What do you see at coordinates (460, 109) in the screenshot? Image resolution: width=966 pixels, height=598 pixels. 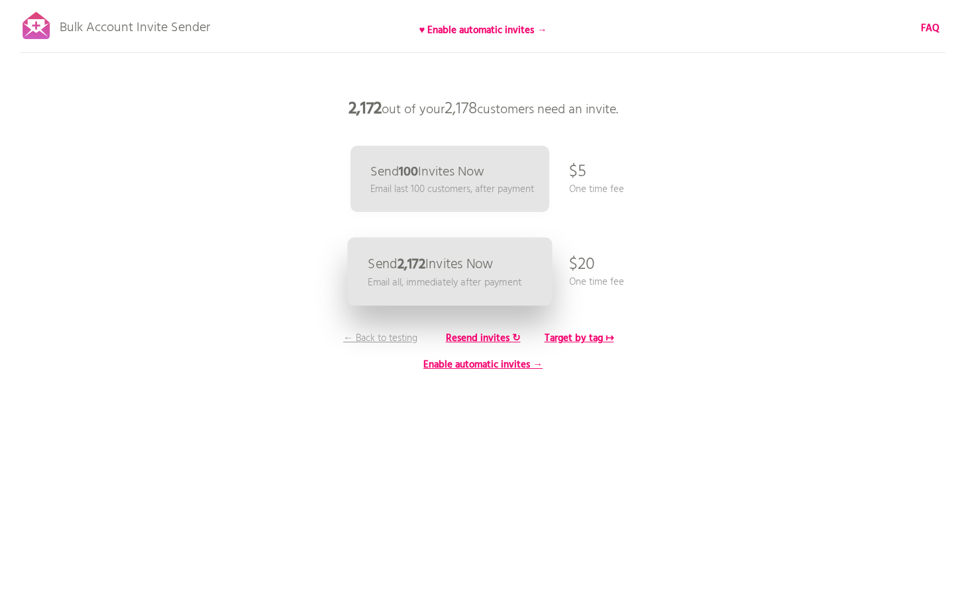 I see `span: 2,178` at bounding box center [460, 109].